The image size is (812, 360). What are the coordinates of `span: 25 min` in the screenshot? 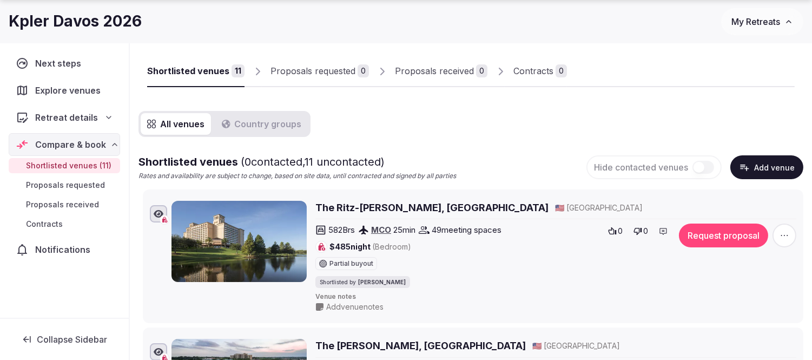 It's located at (404, 229).